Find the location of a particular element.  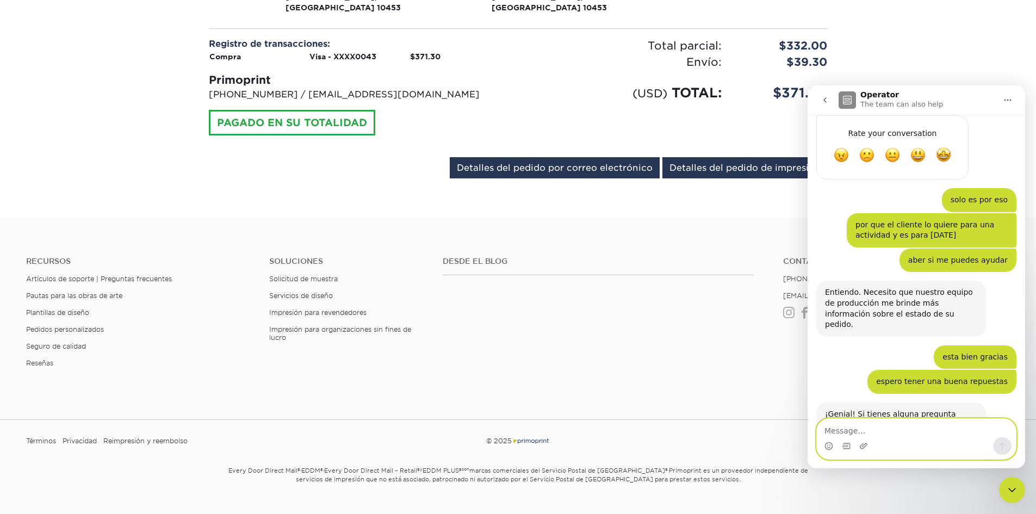

font: Registro de transacciones: is located at coordinates (269, 43).